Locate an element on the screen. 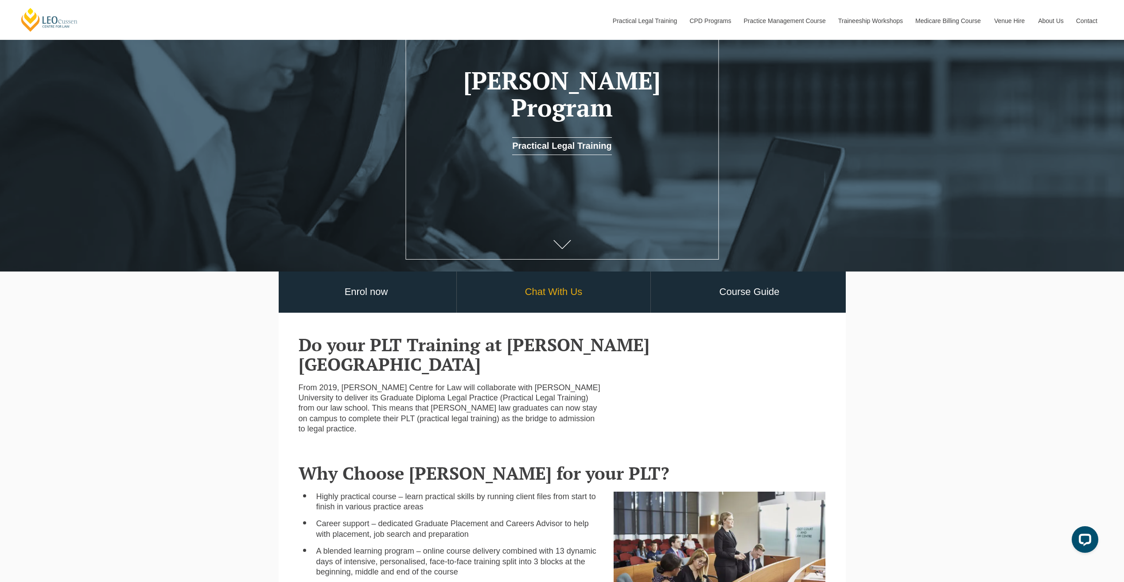 The image size is (1124, 582). a: Traineeship Workshops is located at coordinates (870, 21).